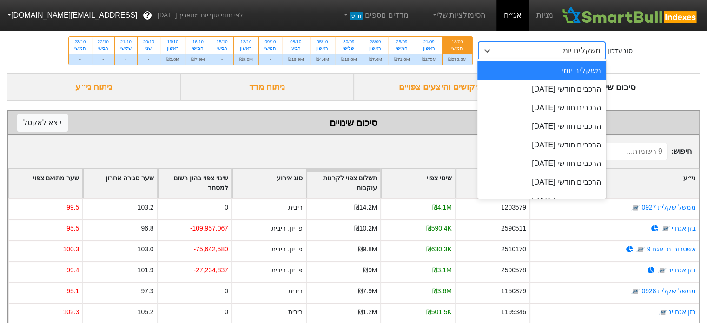 Image resolution: width=707 pixels, height=323 pixels. Describe the element at coordinates (71, 312) in the screenshot. I see `div: 102.3` at that location.